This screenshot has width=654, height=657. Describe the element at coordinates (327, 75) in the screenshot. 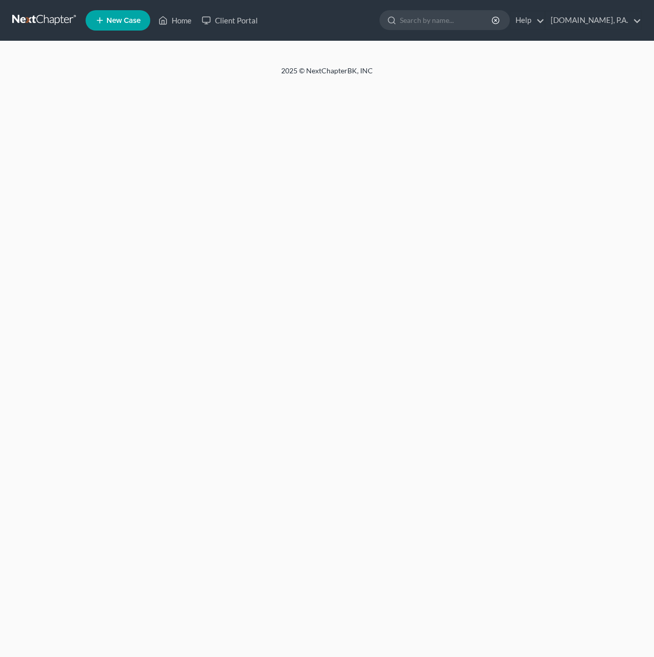

I see `div: 2025 © NextChapterBK, INC` at that location.